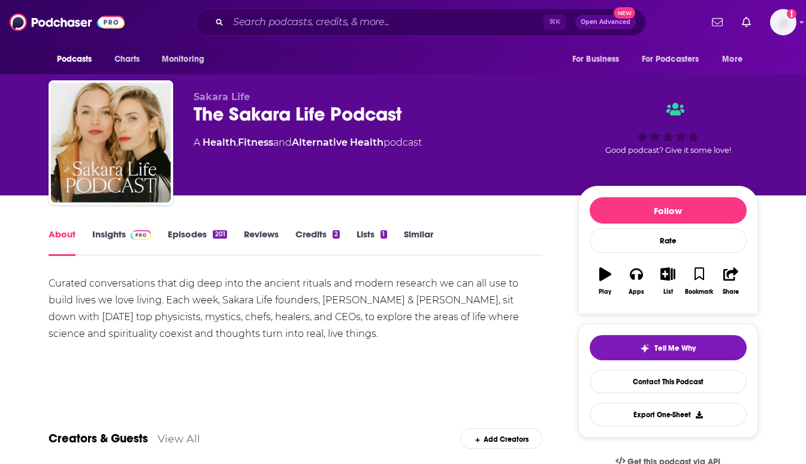  Describe the element at coordinates (222, 97) in the screenshot. I see `span: Sakara Life` at that location.